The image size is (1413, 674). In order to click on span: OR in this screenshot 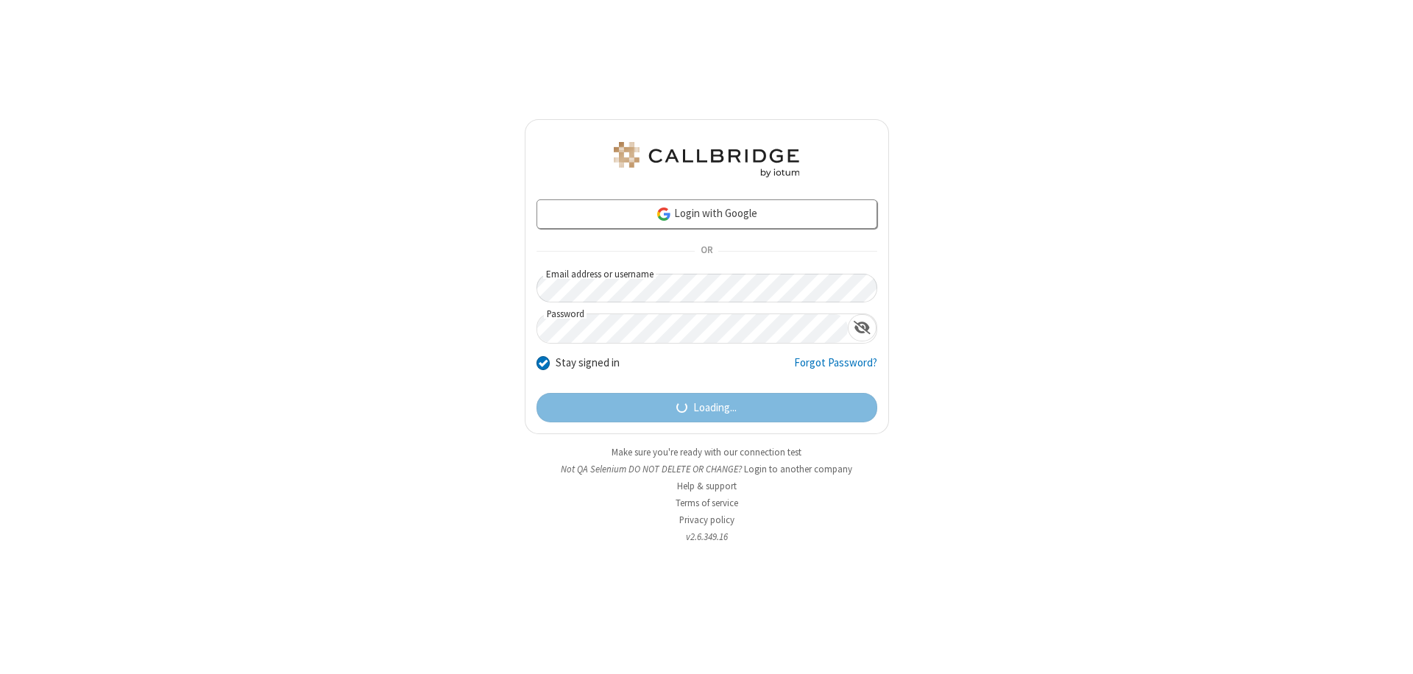, I will do `click(706, 252)`.